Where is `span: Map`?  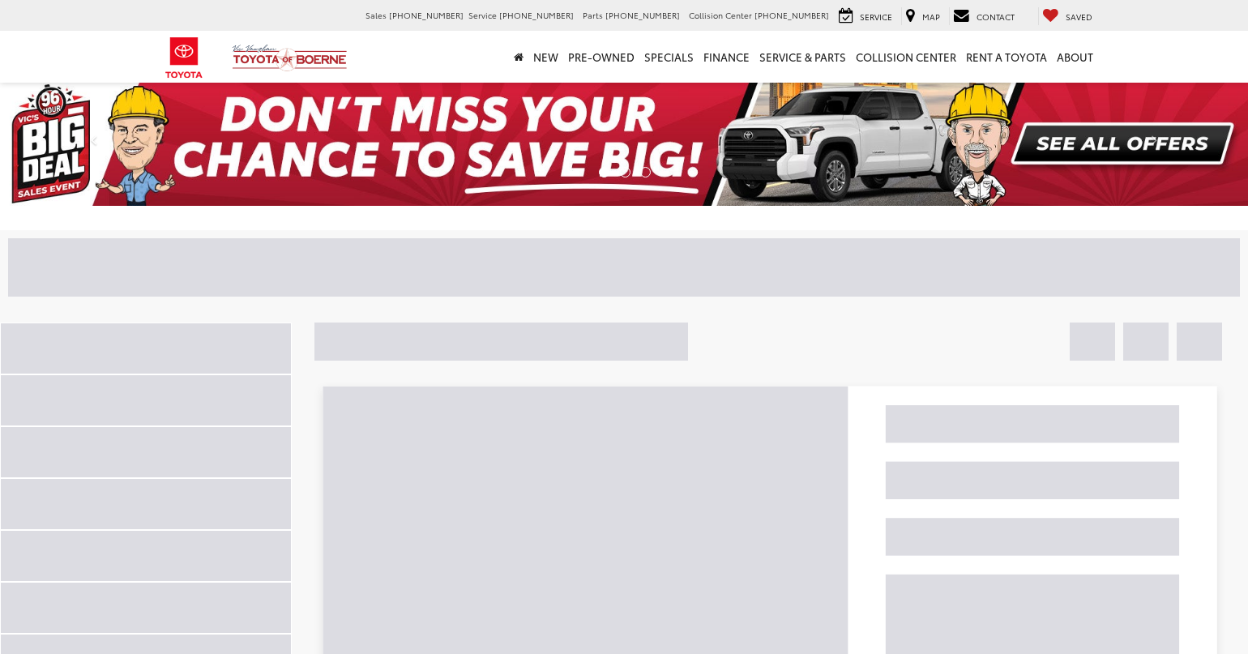
span: Map is located at coordinates (931, 16).